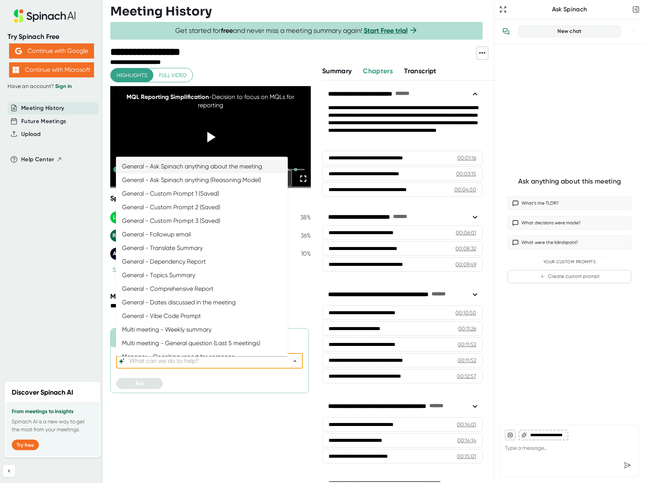  I want to click on a: Sign in, so click(63, 86).